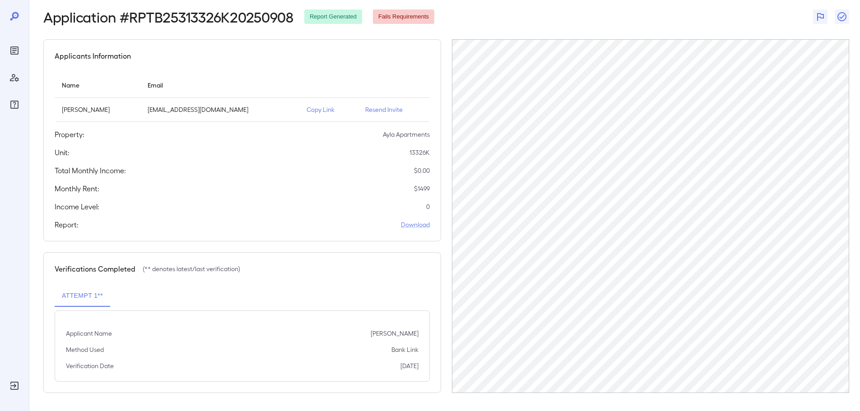  Describe the element at coordinates (842, 17) in the screenshot. I see `button: Close Report` at that location.